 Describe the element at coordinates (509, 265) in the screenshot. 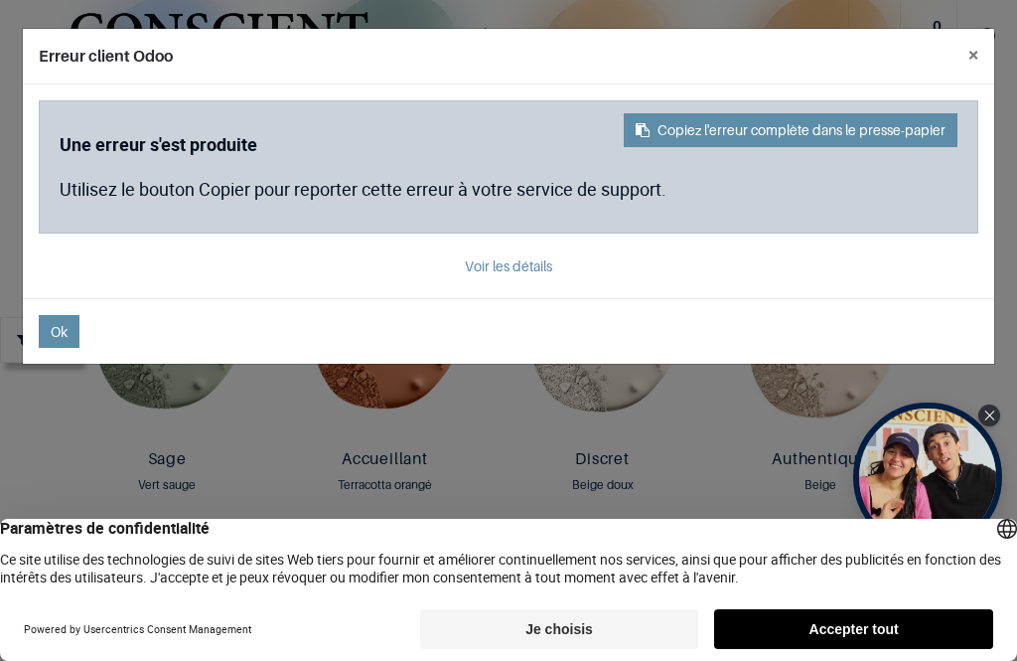

I see `button: Voir les détails` at that location.